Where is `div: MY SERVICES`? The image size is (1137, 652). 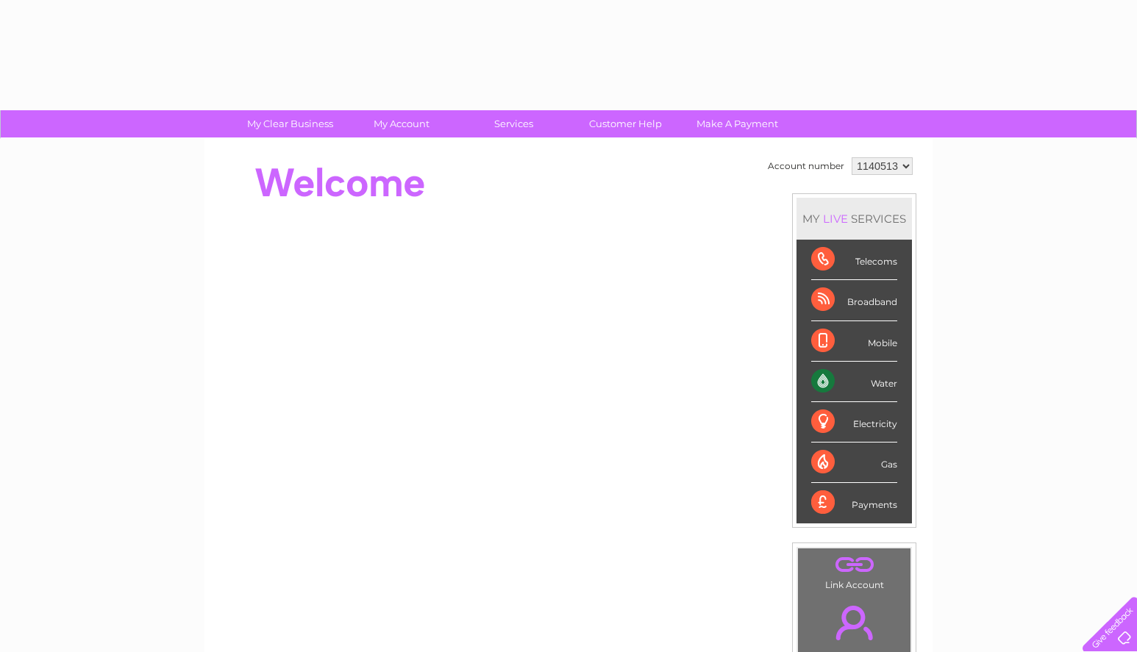 div: MY SERVICES is located at coordinates (854, 218).